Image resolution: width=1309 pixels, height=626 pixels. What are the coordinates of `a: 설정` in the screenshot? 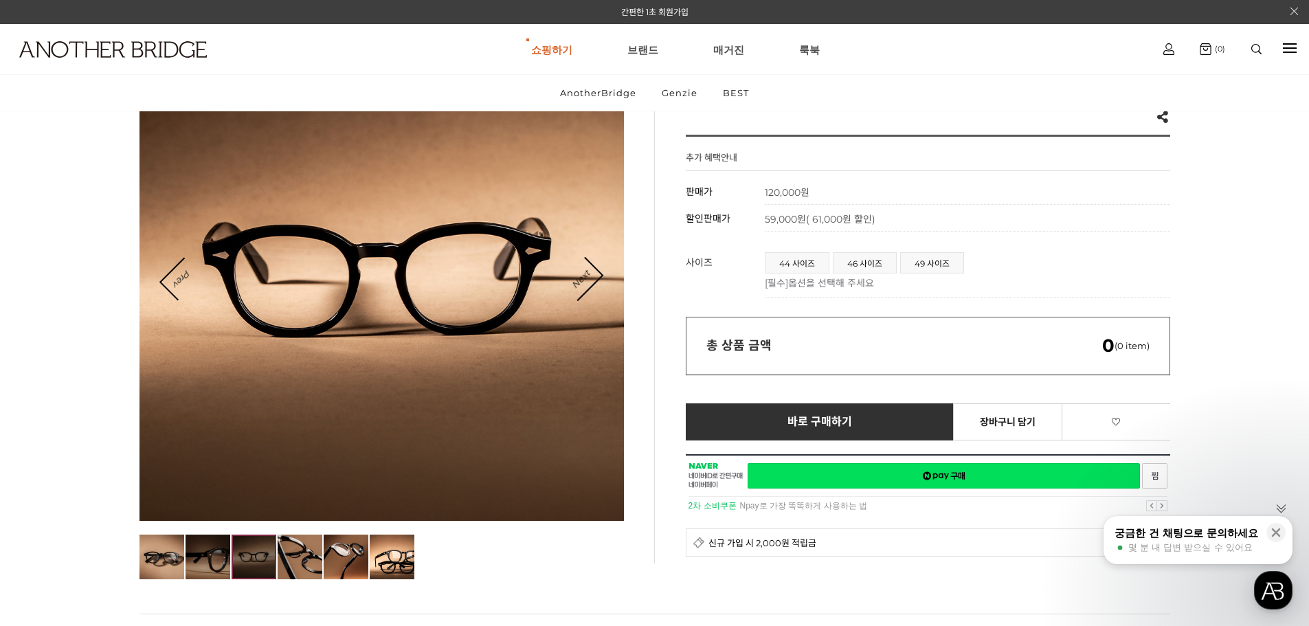 It's located at (221, 453).